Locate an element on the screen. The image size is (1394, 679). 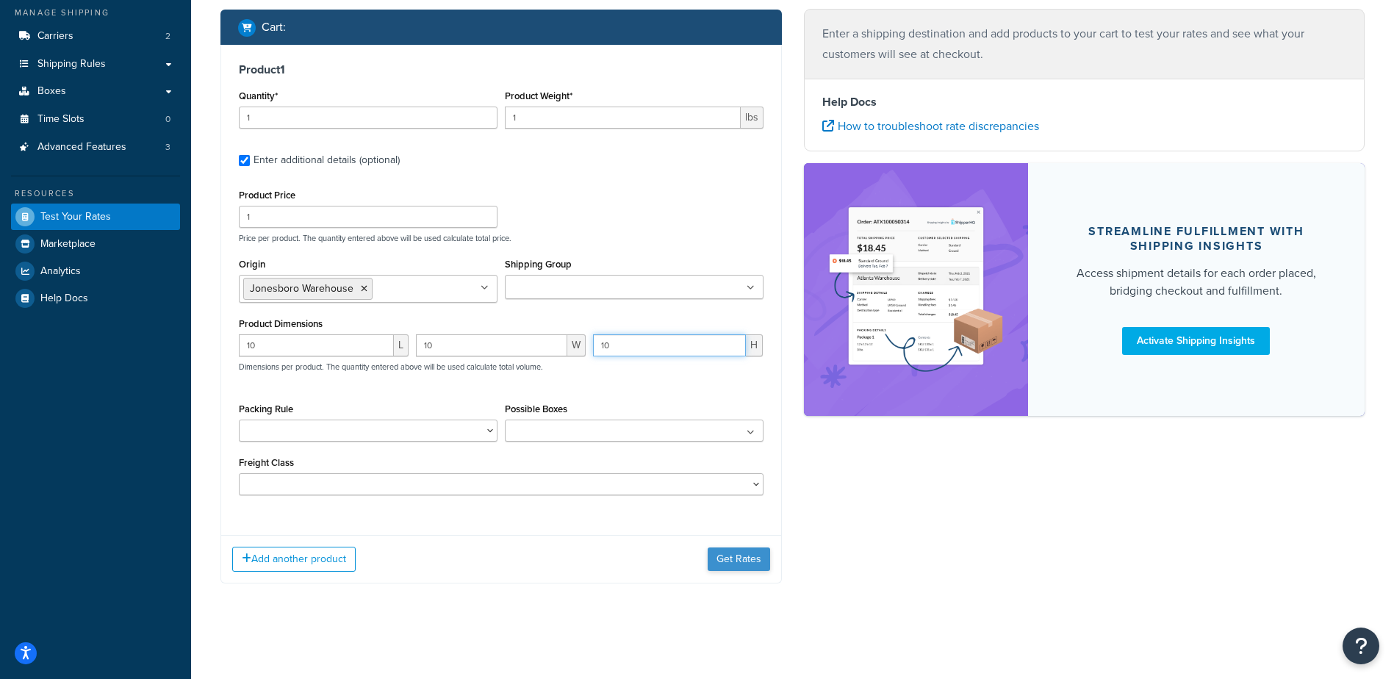
button: Add another product is located at coordinates (294, 559).